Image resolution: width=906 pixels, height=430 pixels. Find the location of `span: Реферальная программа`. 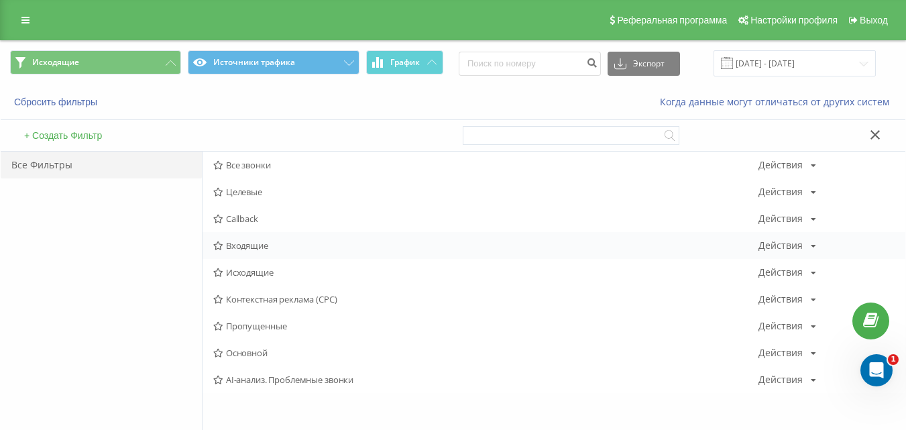

span: Реферальная программа is located at coordinates (672, 20).